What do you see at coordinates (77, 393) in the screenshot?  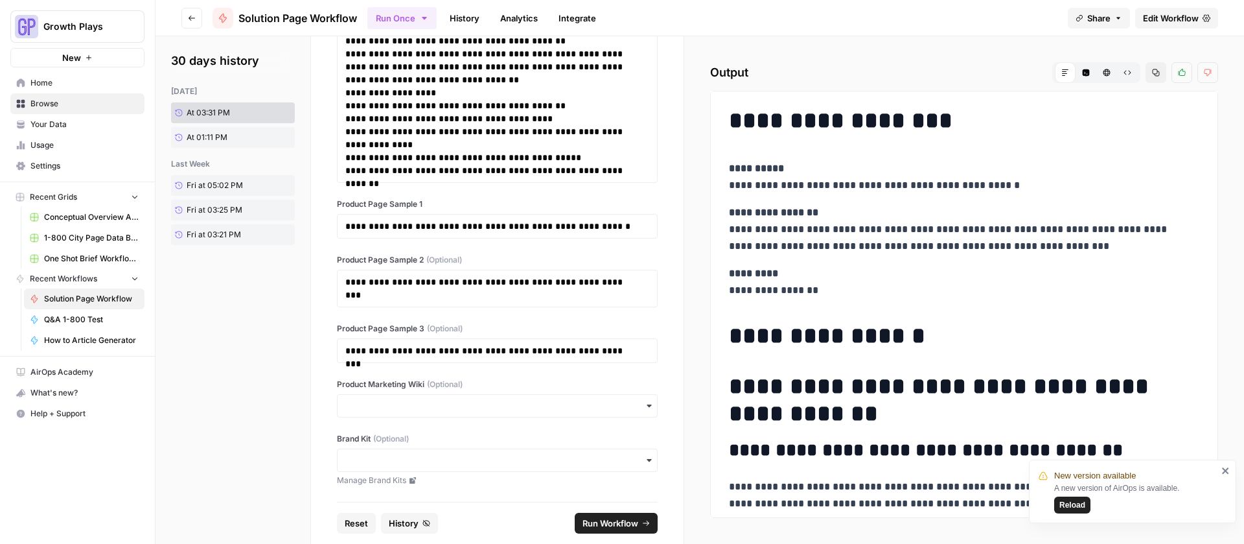 I see `button: What's new?` at bounding box center [77, 393].